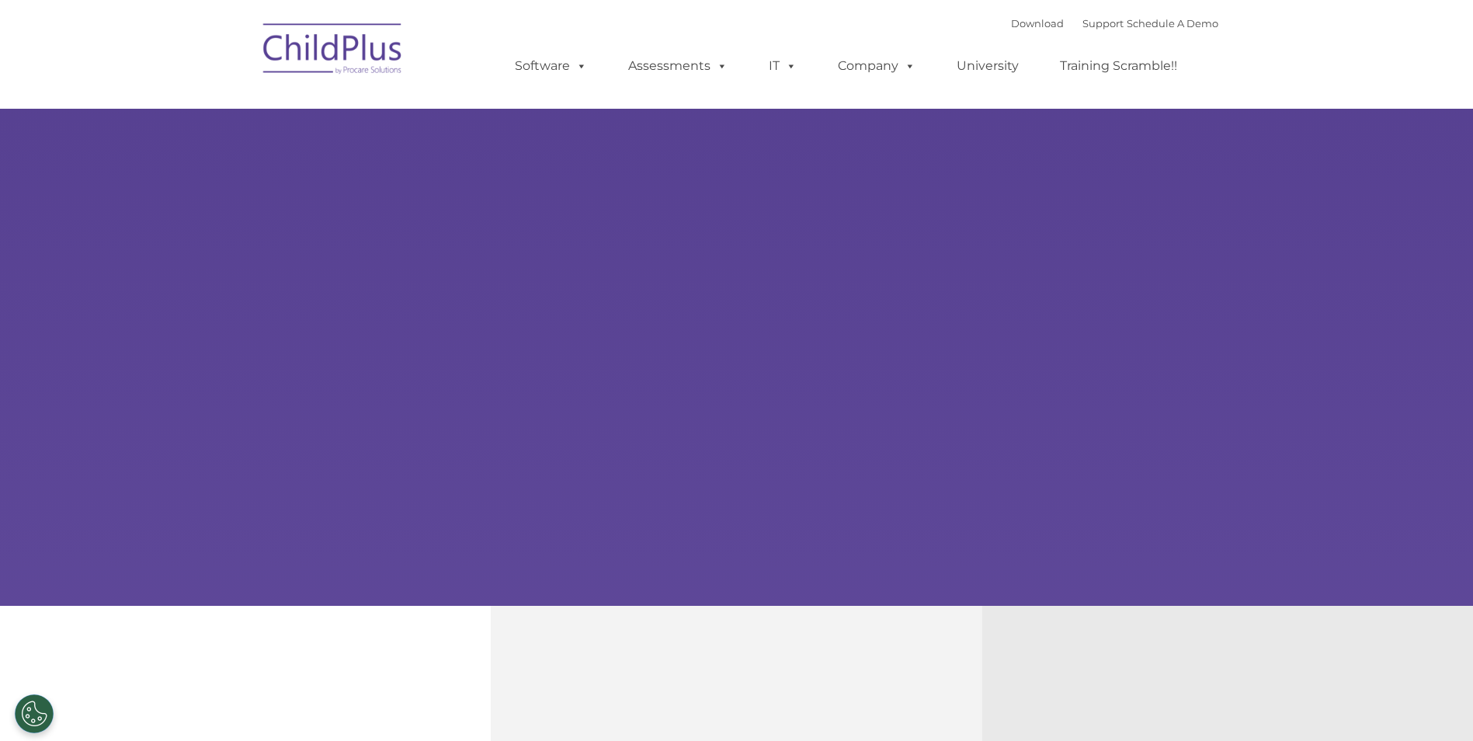 This screenshot has height=741, width=1473. Describe the element at coordinates (1037, 23) in the screenshot. I see `a: Download` at that location.